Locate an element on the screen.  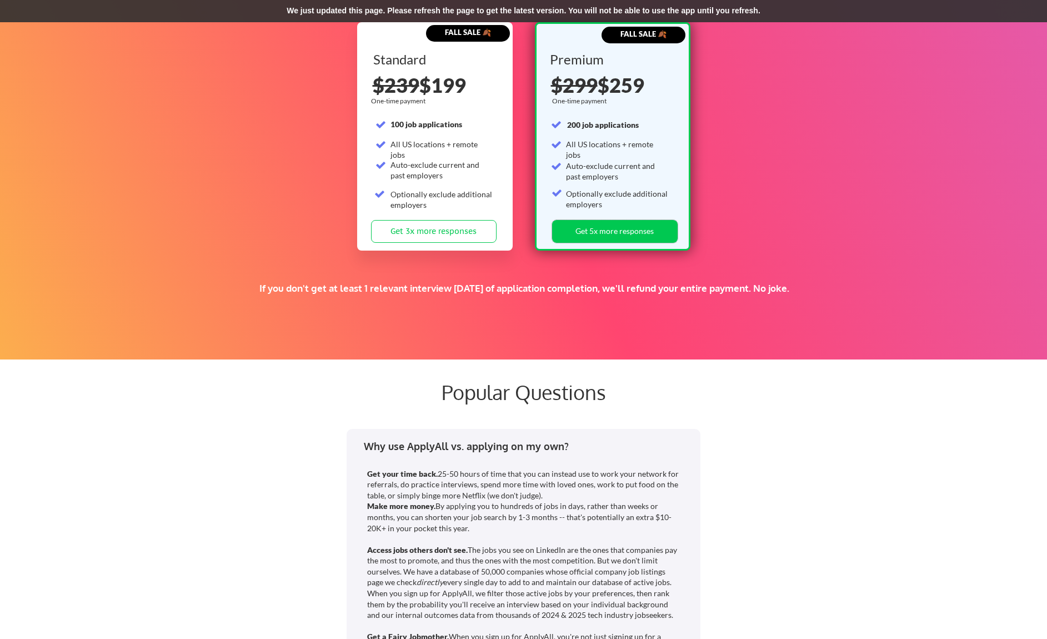
s: $239 is located at coordinates (396, 85).